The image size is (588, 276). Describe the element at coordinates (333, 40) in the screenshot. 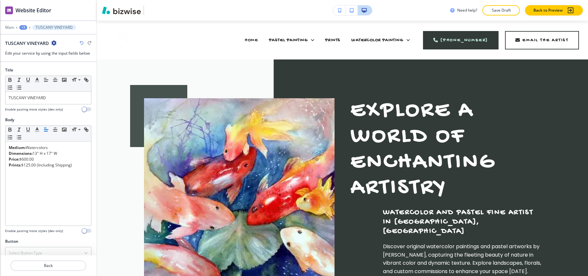

I see `div: PRINTS` at that location.